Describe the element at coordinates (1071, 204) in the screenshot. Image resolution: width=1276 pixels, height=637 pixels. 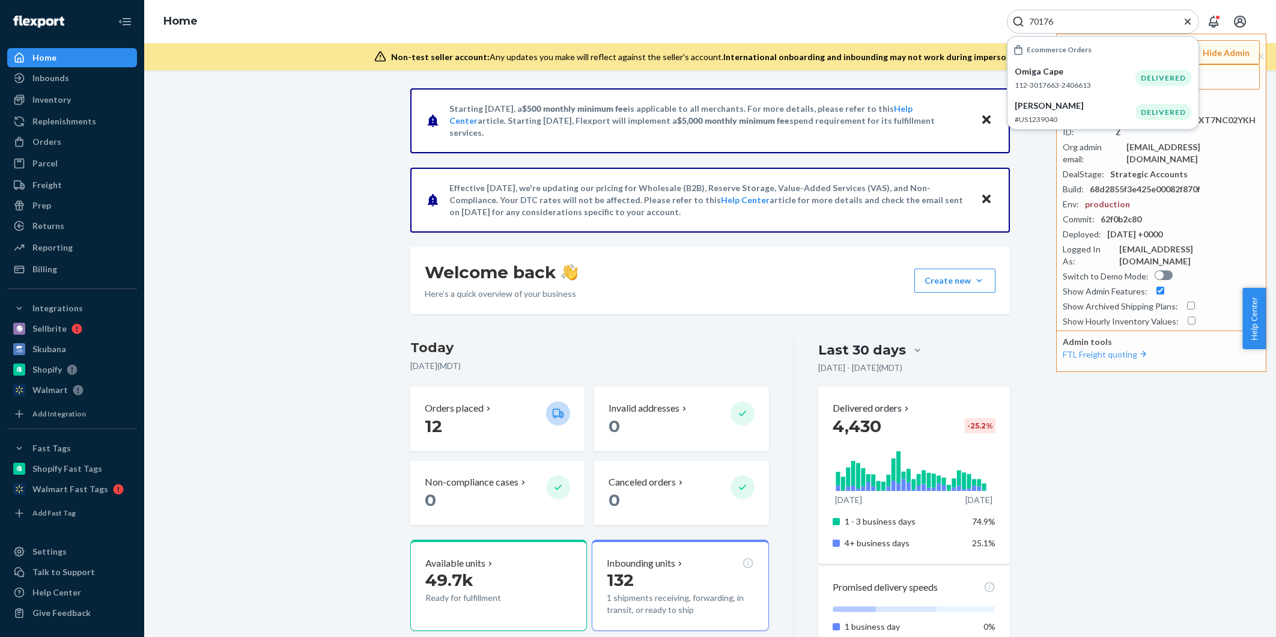
I see `div: Env :` at that location.